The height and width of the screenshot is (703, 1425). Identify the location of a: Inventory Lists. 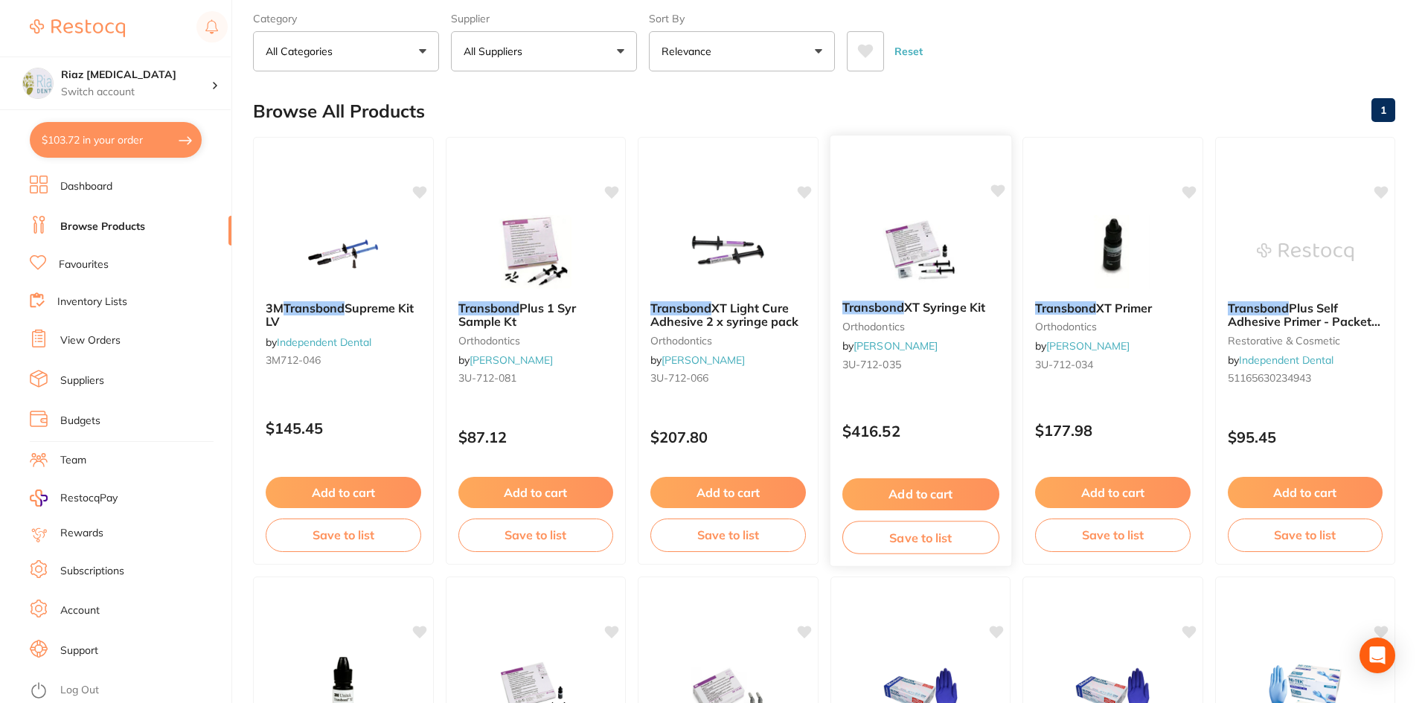
(92, 302).